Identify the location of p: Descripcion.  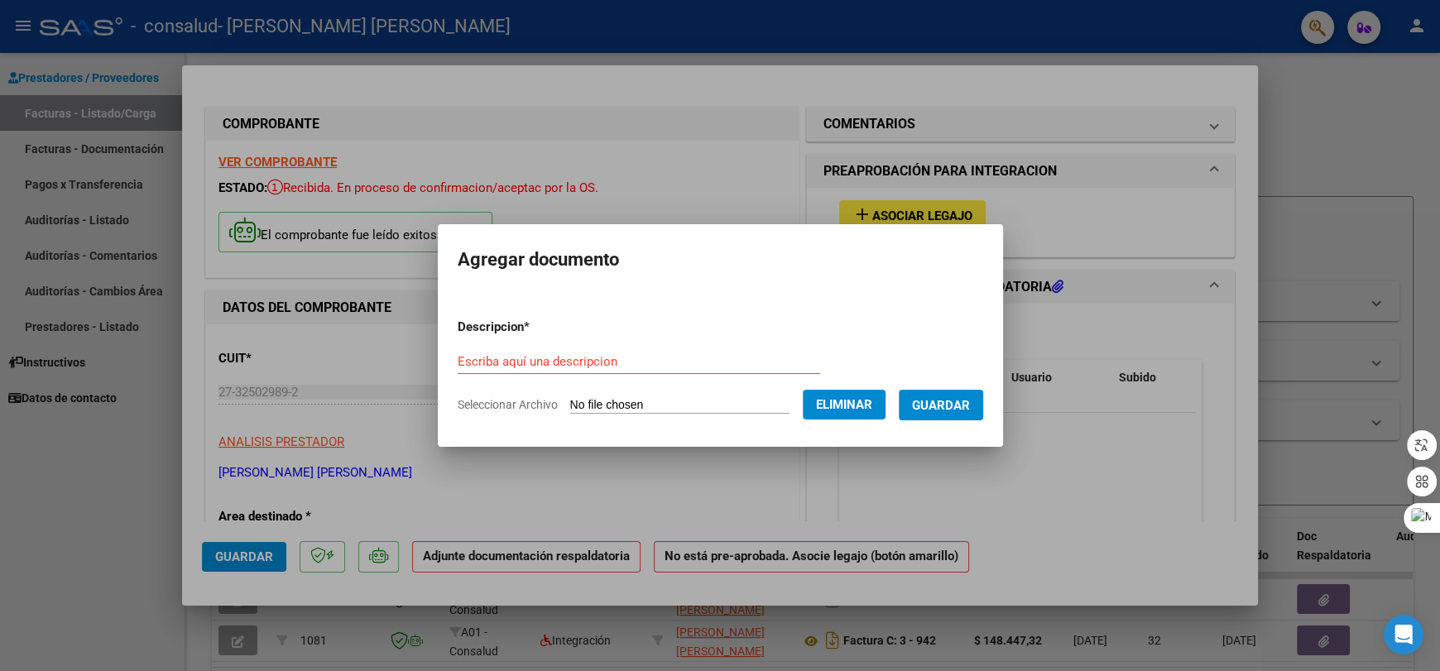
(536, 327).